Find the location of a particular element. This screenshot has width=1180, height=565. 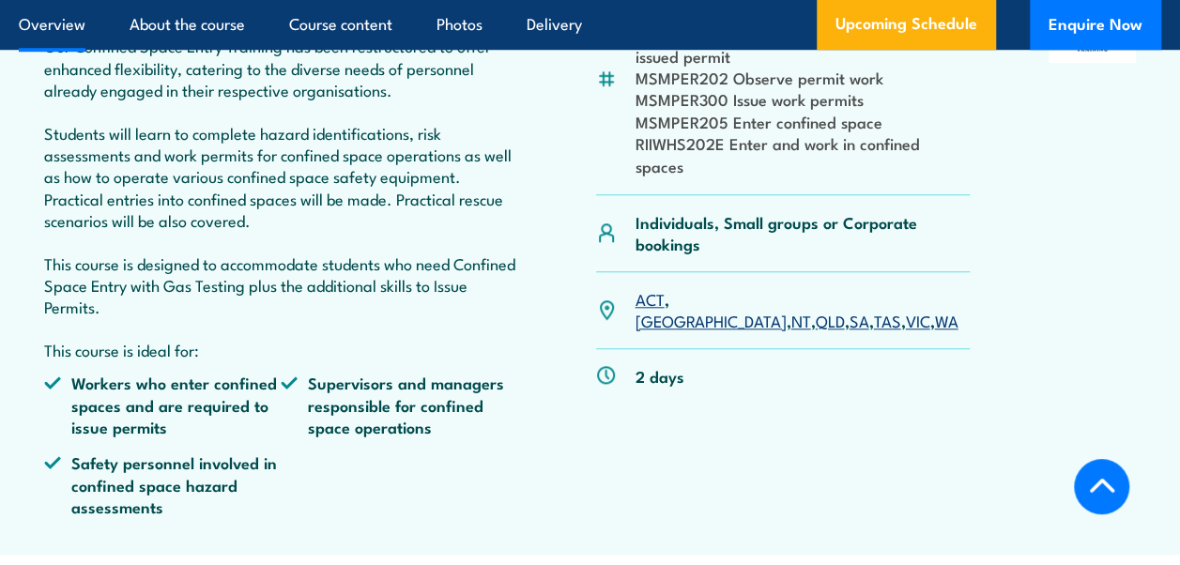

li: Safety personnel involved in confined space hazard assessments is located at coordinates (162, 484).